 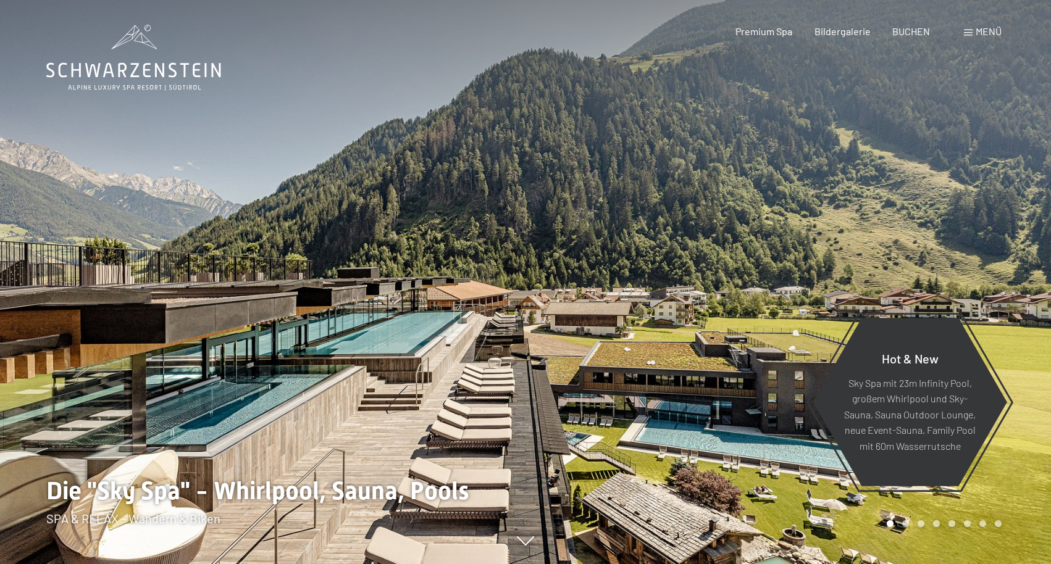 What do you see at coordinates (983, 524) in the screenshot?
I see `div: Carousel Page 7` at bounding box center [983, 524].